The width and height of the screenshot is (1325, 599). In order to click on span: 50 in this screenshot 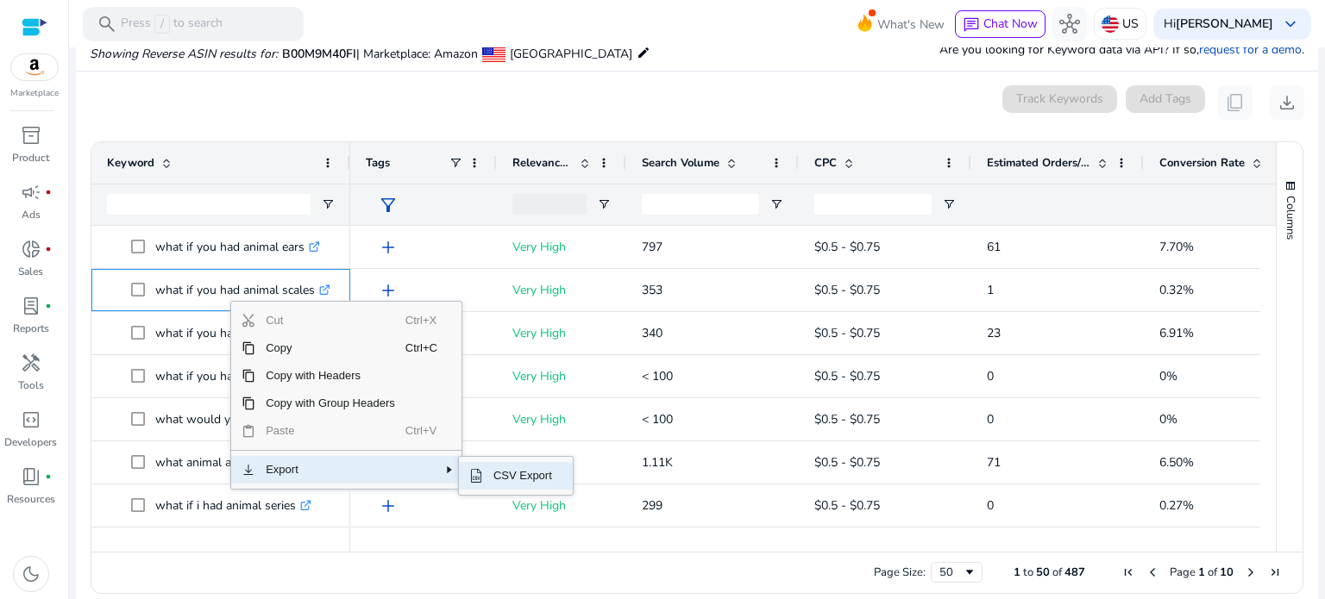, I will do `click(1043, 573)`.